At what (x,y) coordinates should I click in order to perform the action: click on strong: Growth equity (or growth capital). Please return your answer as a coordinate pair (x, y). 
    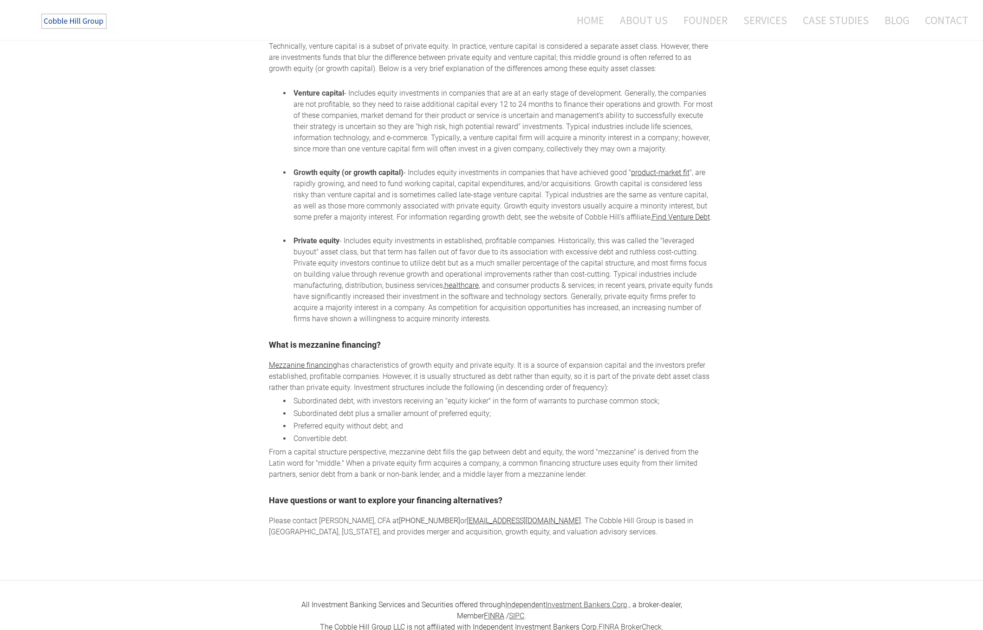
    Looking at the image, I should click on (348, 172).